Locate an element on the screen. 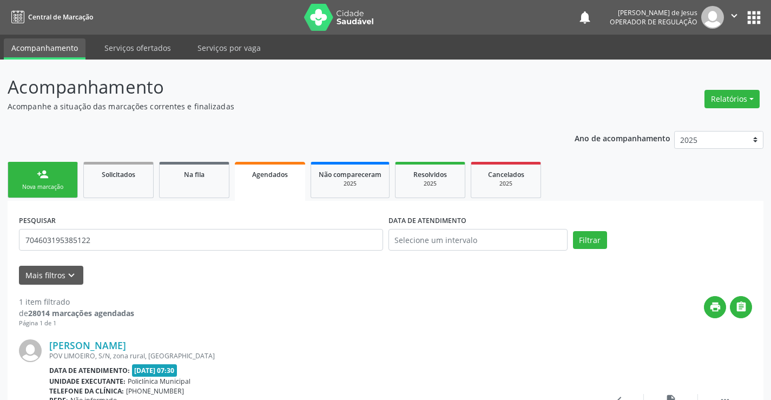 This screenshot has width=771, height=400. button: Filtrar is located at coordinates (589, 240).